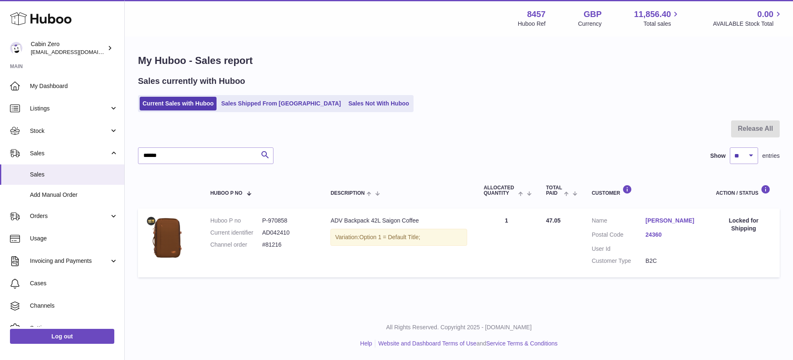  Describe the element at coordinates (62, 337) in the screenshot. I see `a: Log out` at that location.